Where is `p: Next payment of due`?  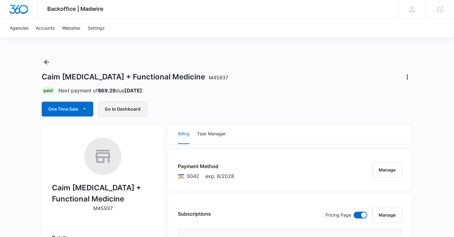 p: Next payment of due is located at coordinates (100, 90).